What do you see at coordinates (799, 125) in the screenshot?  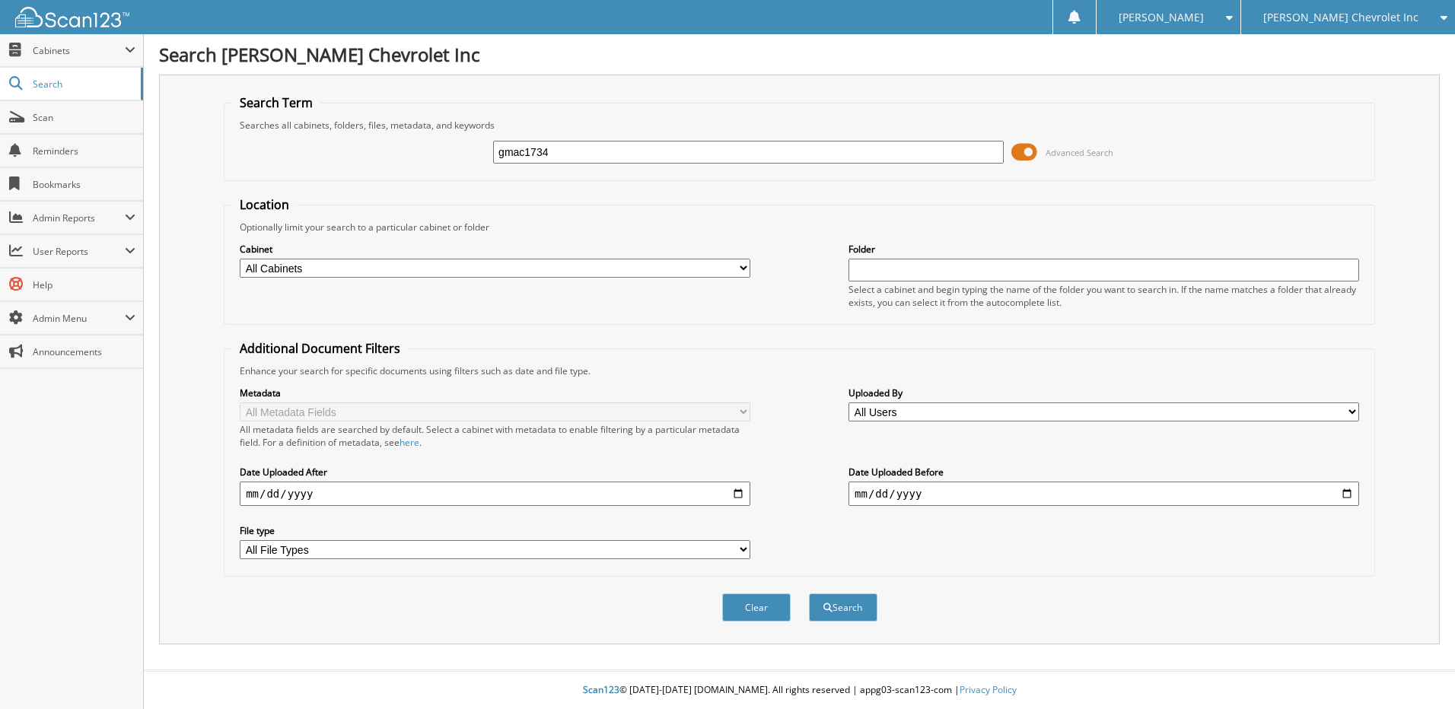 I see `div: Searches all cabinets, folders, files, metadata, and keywords` at bounding box center [799, 125].